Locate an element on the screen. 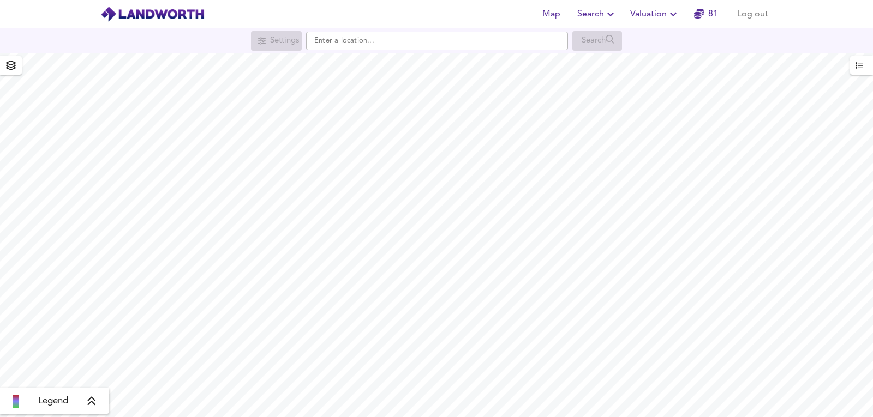 The width and height of the screenshot is (873, 417). span: Legend is located at coordinates (53, 402).